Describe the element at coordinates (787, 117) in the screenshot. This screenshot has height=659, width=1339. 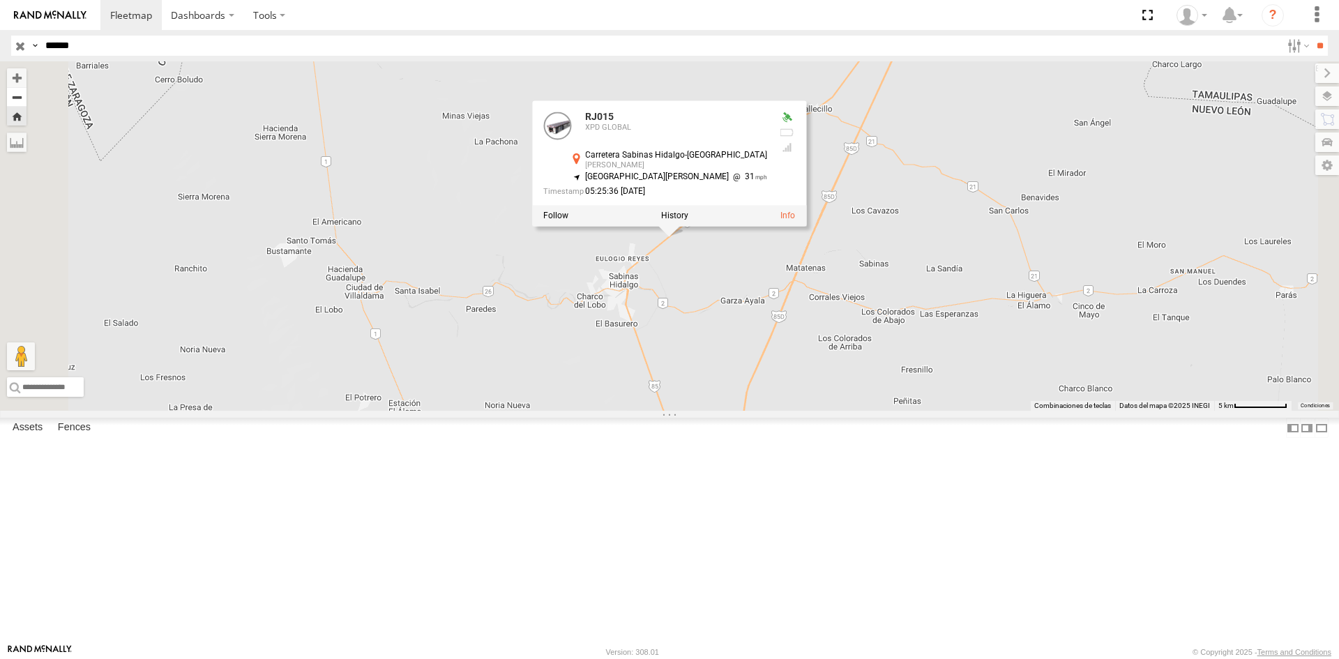
I see `div: Valid GPS Fix` at that location.